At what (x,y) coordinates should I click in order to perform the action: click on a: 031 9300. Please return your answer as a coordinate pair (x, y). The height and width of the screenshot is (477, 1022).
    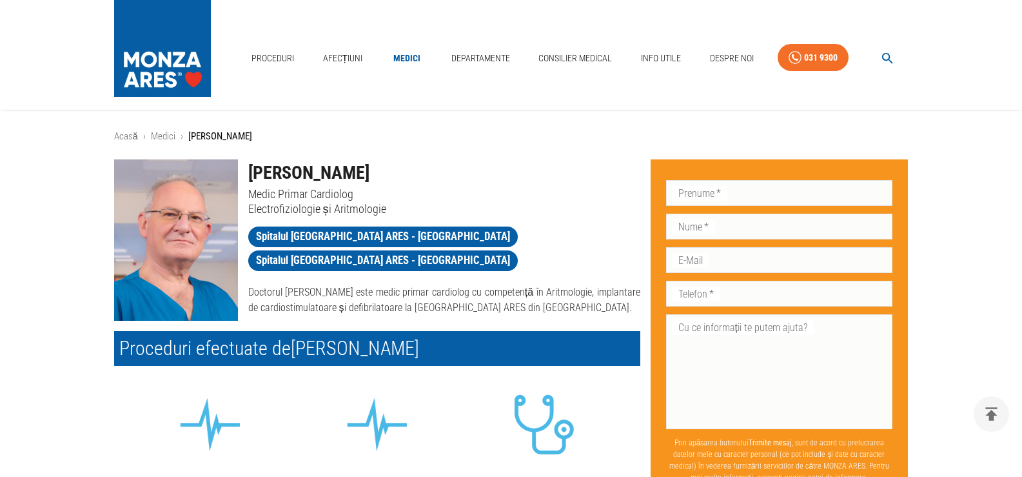
    Looking at the image, I should click on (813, 57).